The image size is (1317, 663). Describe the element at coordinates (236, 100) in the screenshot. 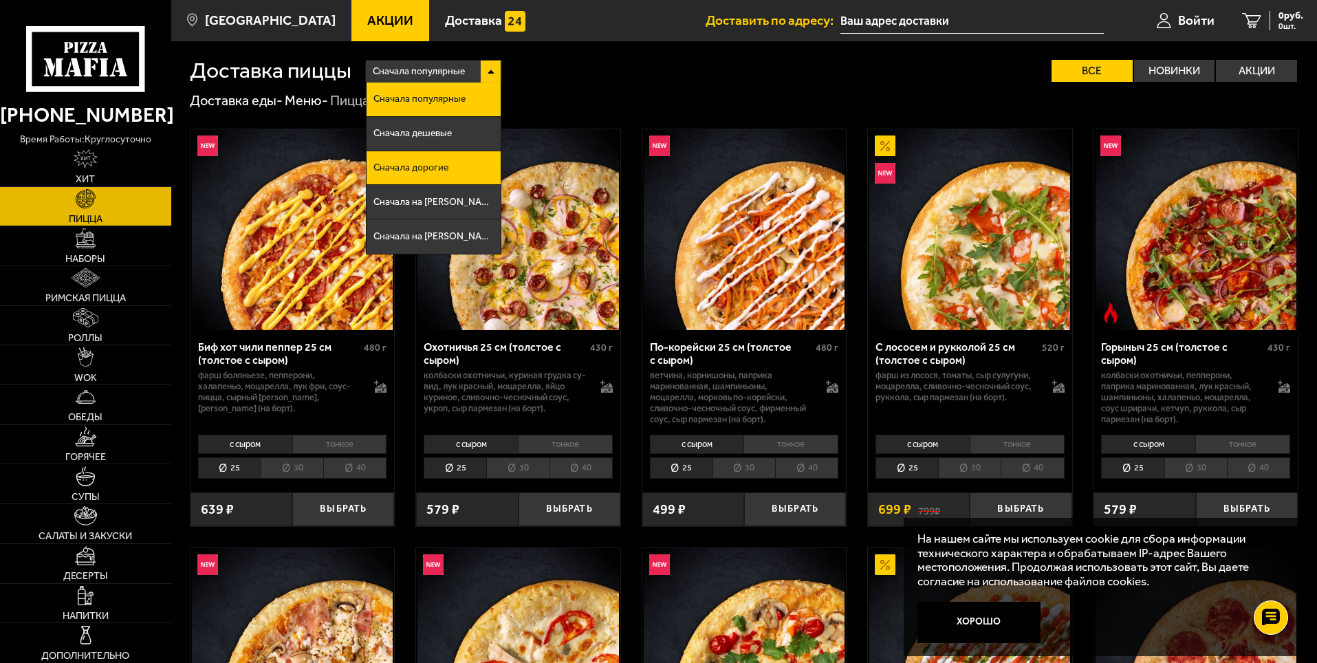

I see `a: Доставка еды-` at that location.